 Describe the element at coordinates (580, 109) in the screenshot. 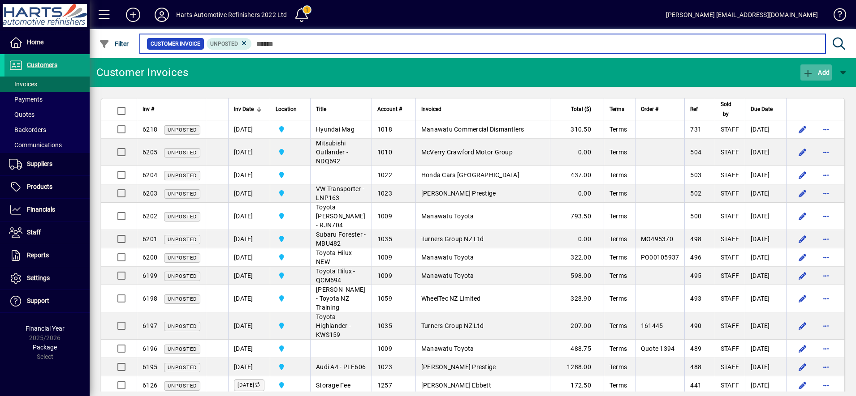

I see `span: Total ($)` at that location.